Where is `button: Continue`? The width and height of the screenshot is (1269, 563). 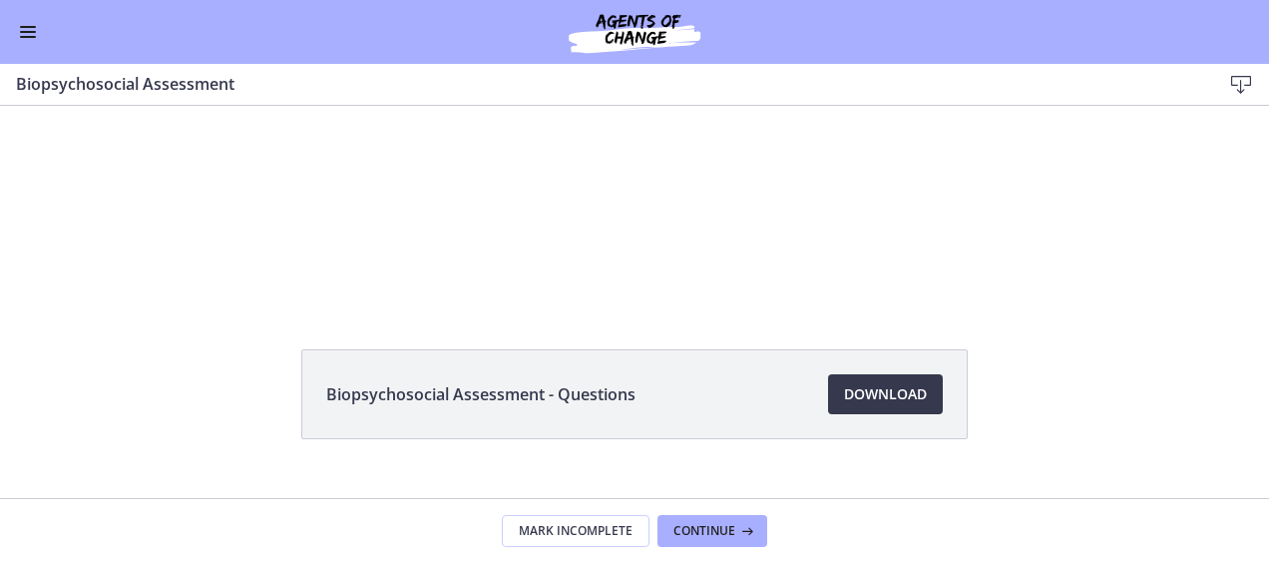
button: Continue is located at coordinates (713, 531).